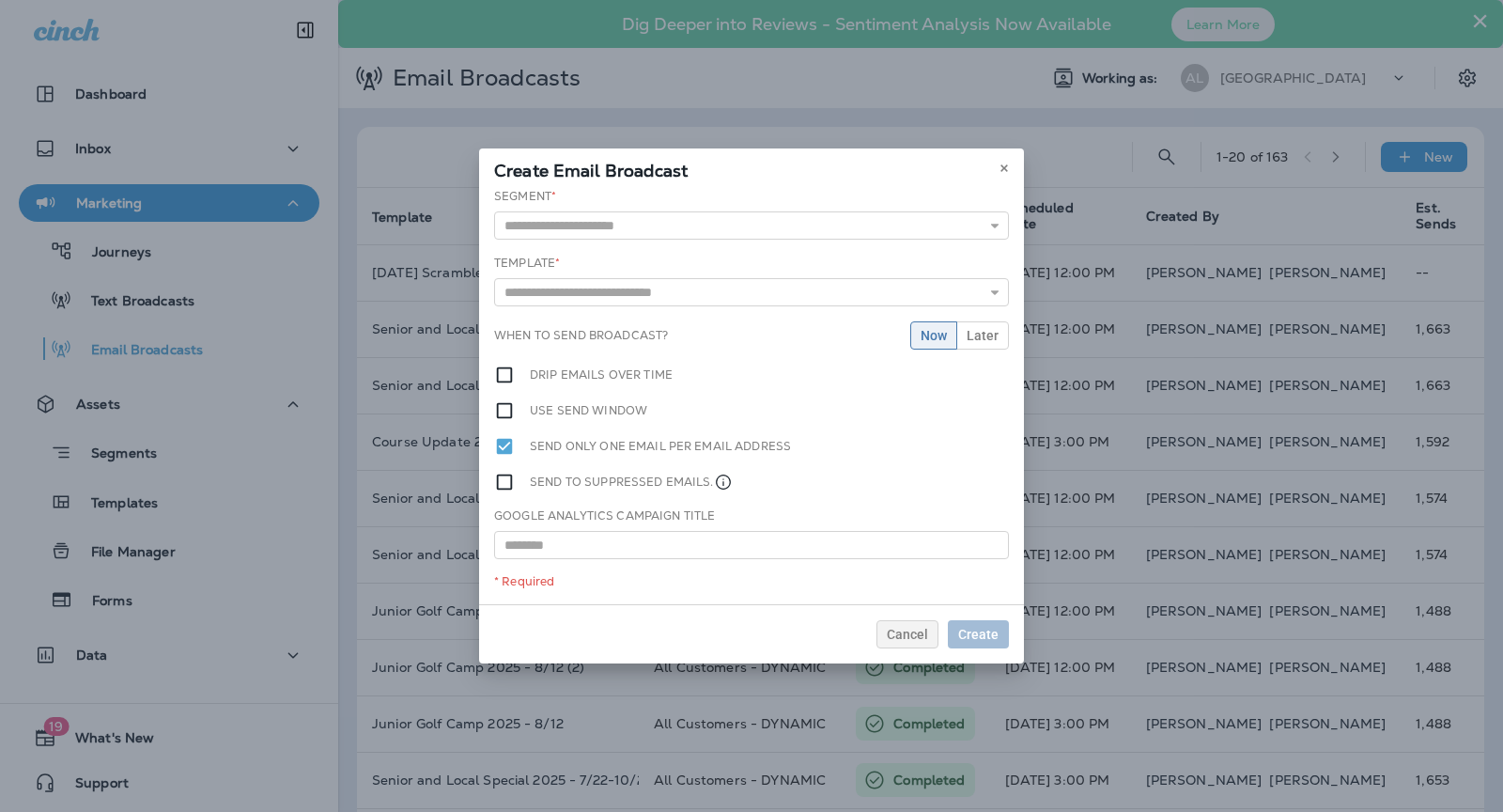  What do you see at coordinates (978, 634) in the screenshot?
I see `span: Create` at bounding box center [978, 634].